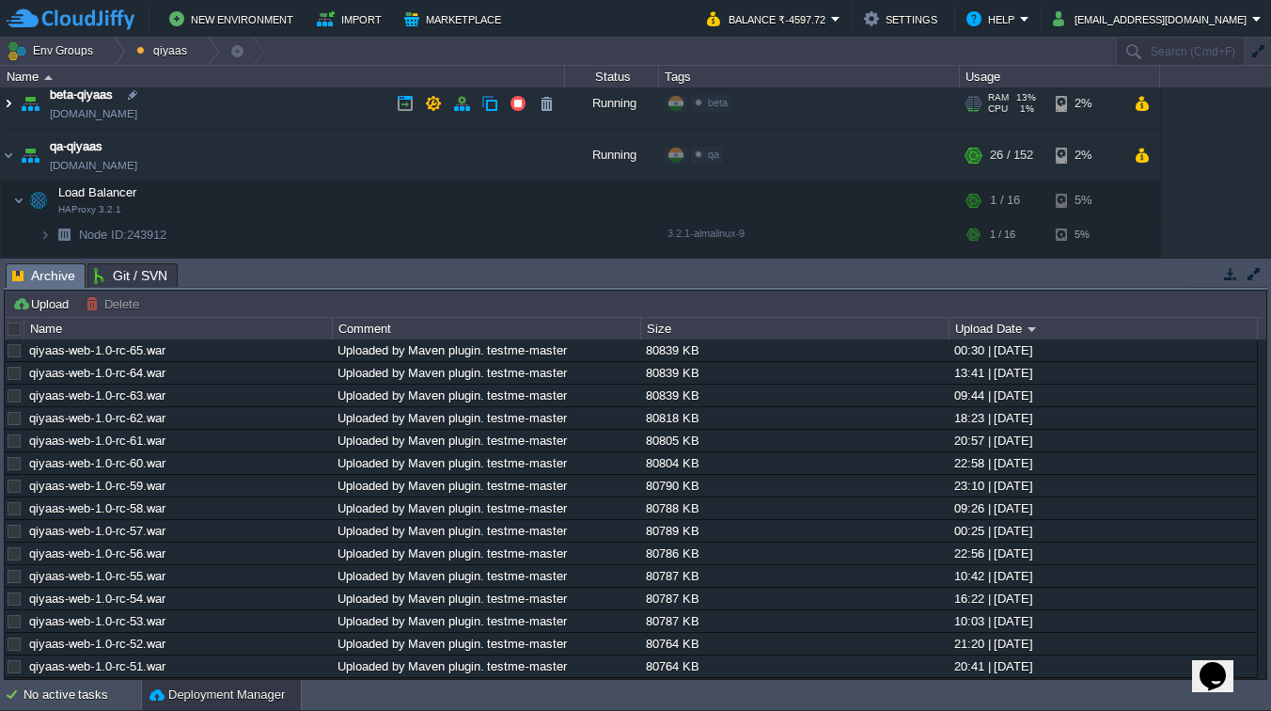  I want to click on div: 80839 KB, so click(794, 395).